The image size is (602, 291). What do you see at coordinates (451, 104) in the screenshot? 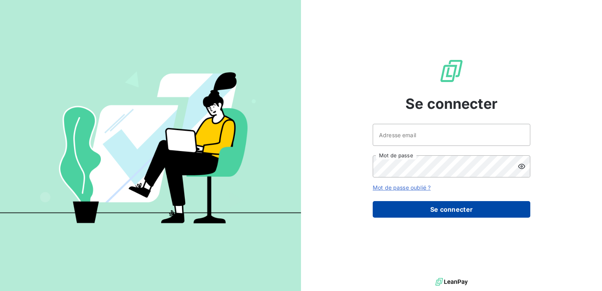
I see `span: Se connecter` at bounding box center [451, 104].